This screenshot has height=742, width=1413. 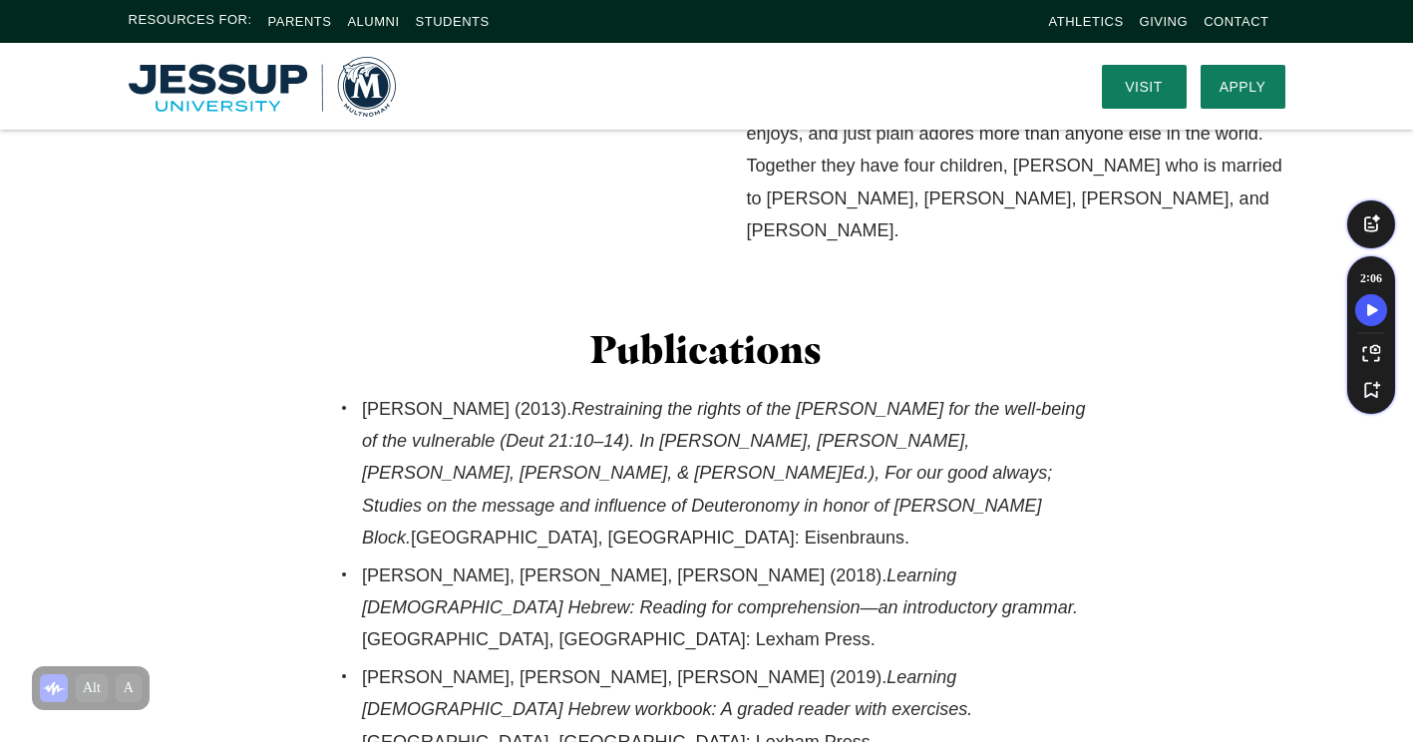 I want to click on a: Alumni, so click(x=373, y=21).